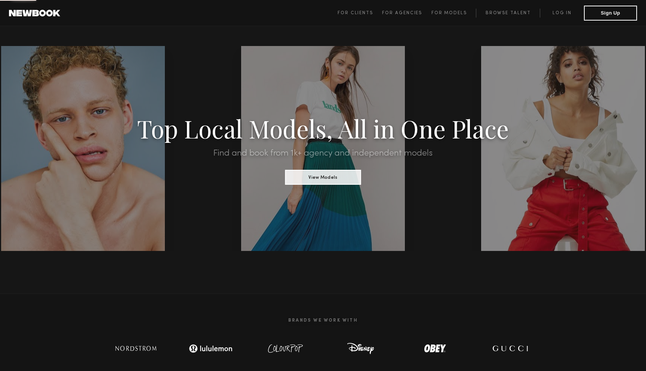  What do you see at coordinates (211, 348) in the screenshot?
I see `img: logo-lulu.svg` at bounding box center [211, 348].